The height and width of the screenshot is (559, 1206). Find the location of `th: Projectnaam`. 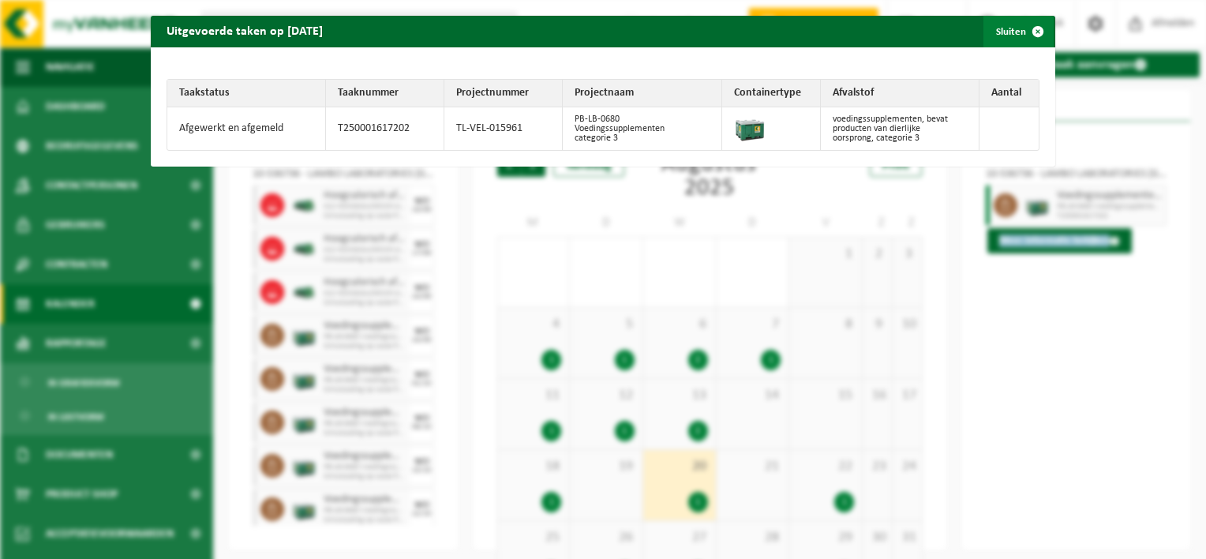

th: Projectnaam is located at coordinates (642, 93).